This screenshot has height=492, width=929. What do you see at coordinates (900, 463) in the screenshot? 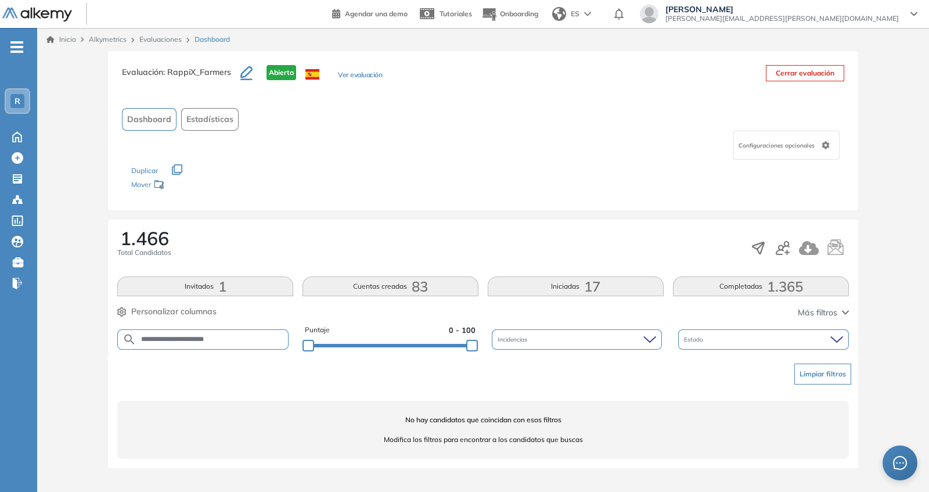
I see `span: message` at bounding box center [900, 463].